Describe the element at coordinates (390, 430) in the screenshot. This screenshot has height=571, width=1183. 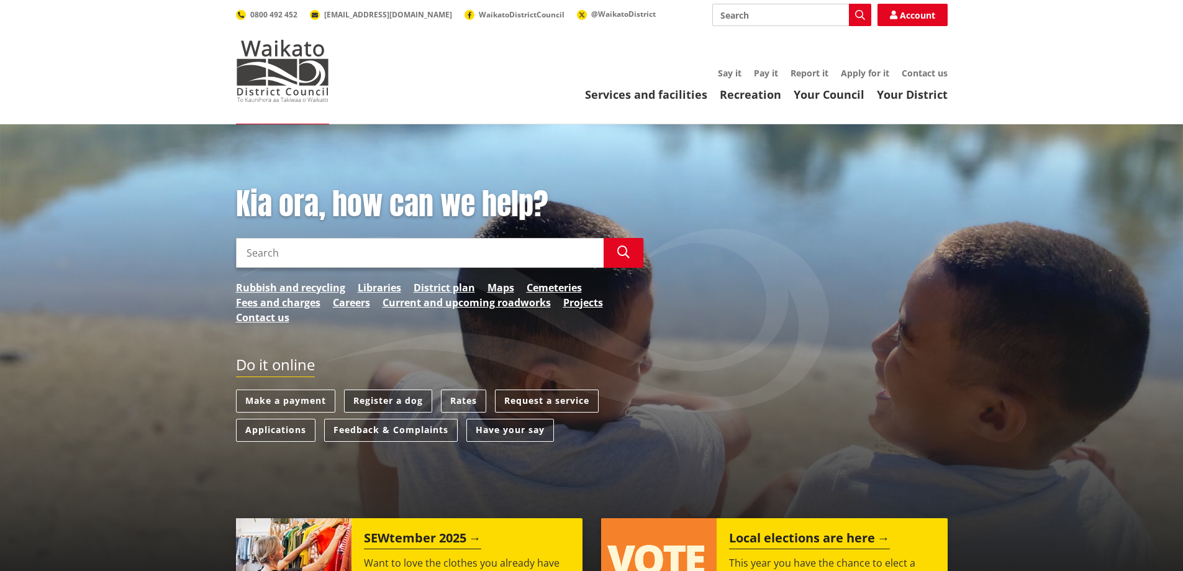
I see `a: Feedback & Complaints` at that location.